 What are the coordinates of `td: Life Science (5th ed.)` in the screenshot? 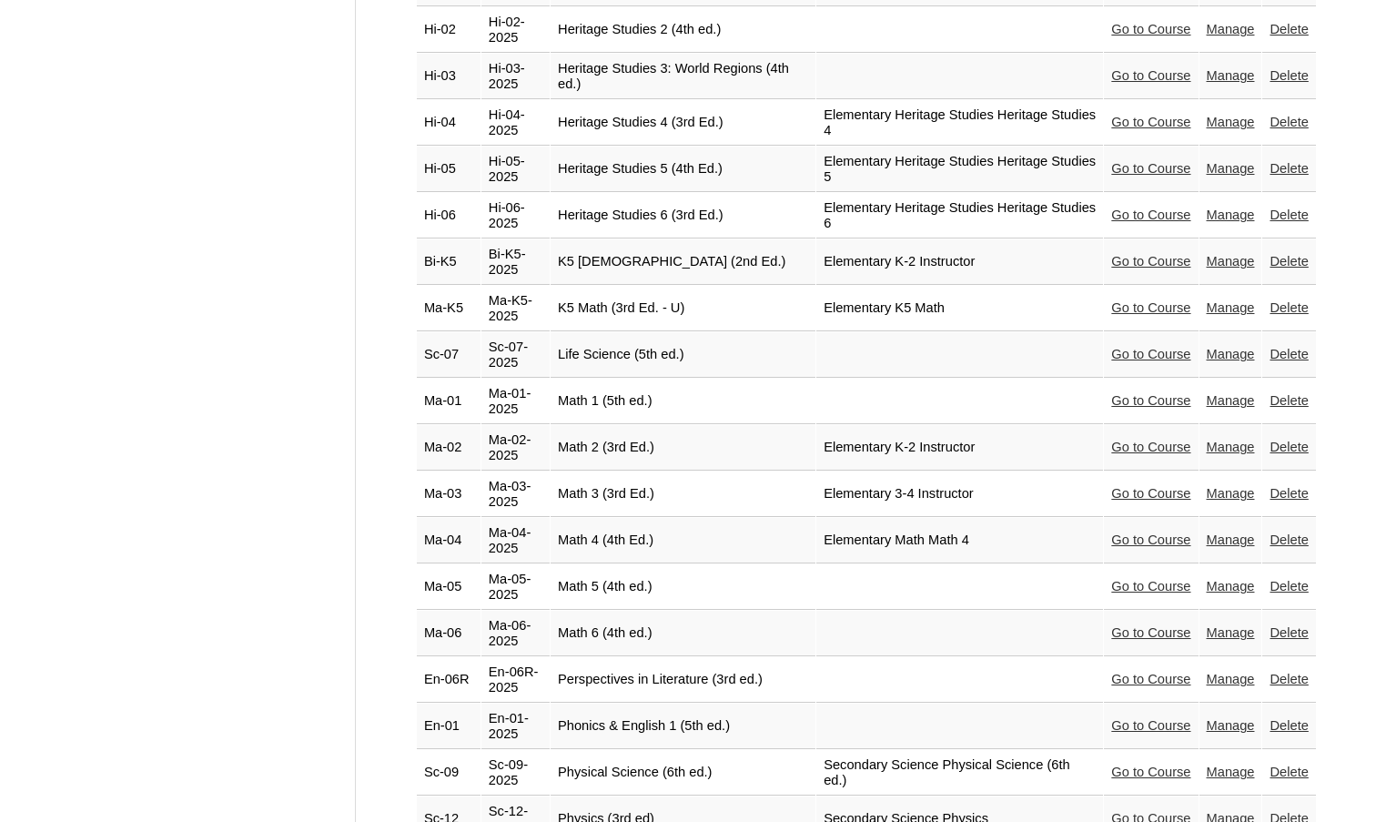 It's located at (683, 355).